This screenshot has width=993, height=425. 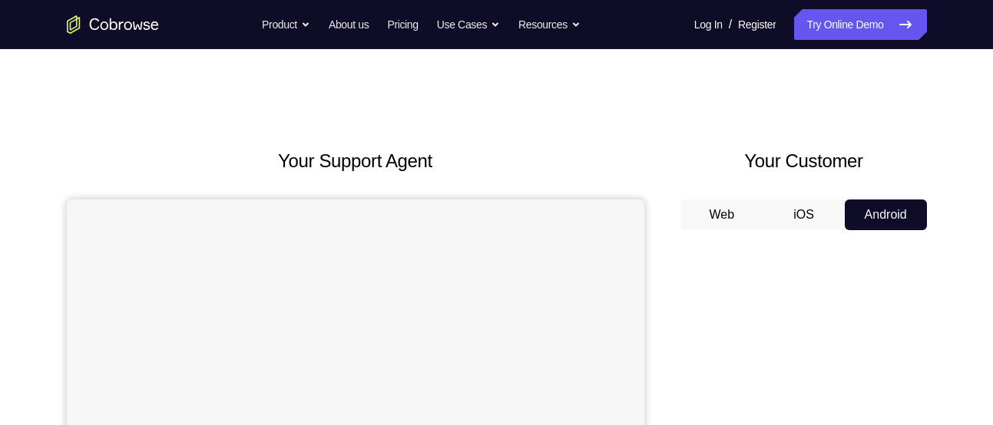 What do you see at coordinates (756, 25) in the screenshot?
I see `a: Register` at bounding box center [756, 25].